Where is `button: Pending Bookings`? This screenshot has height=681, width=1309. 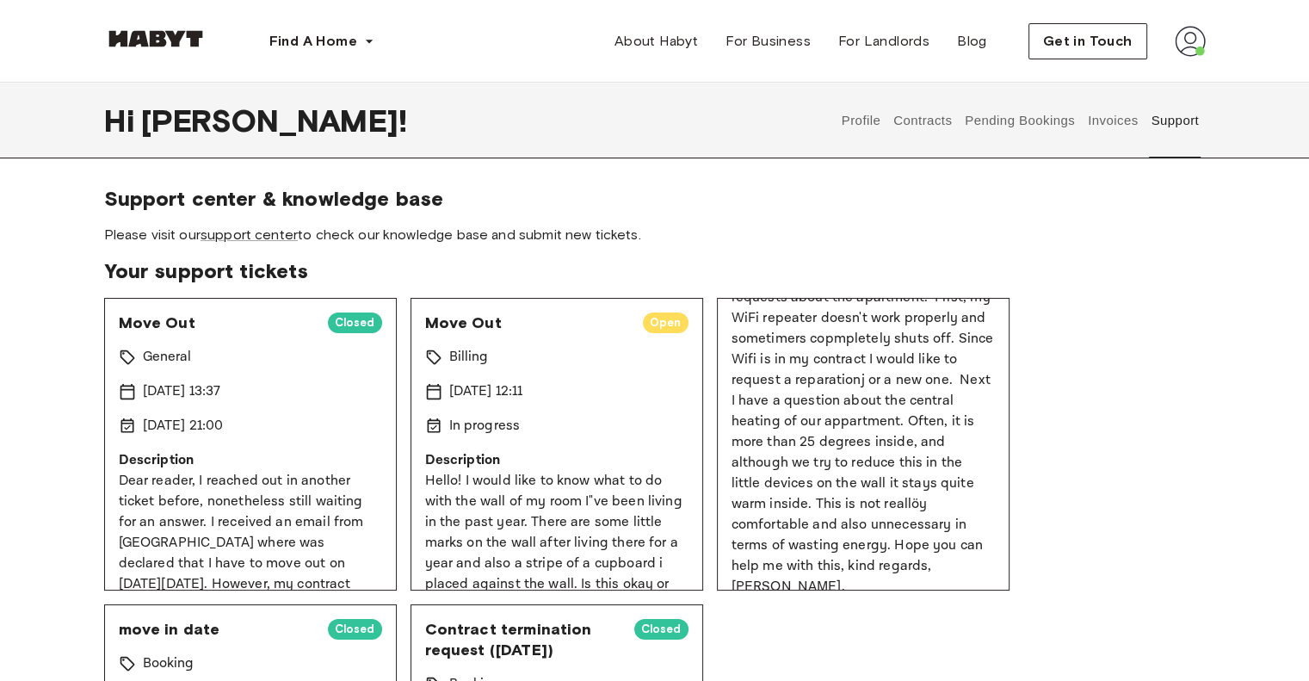 button: Pending Bookings is located at coordinates (1020, 121).